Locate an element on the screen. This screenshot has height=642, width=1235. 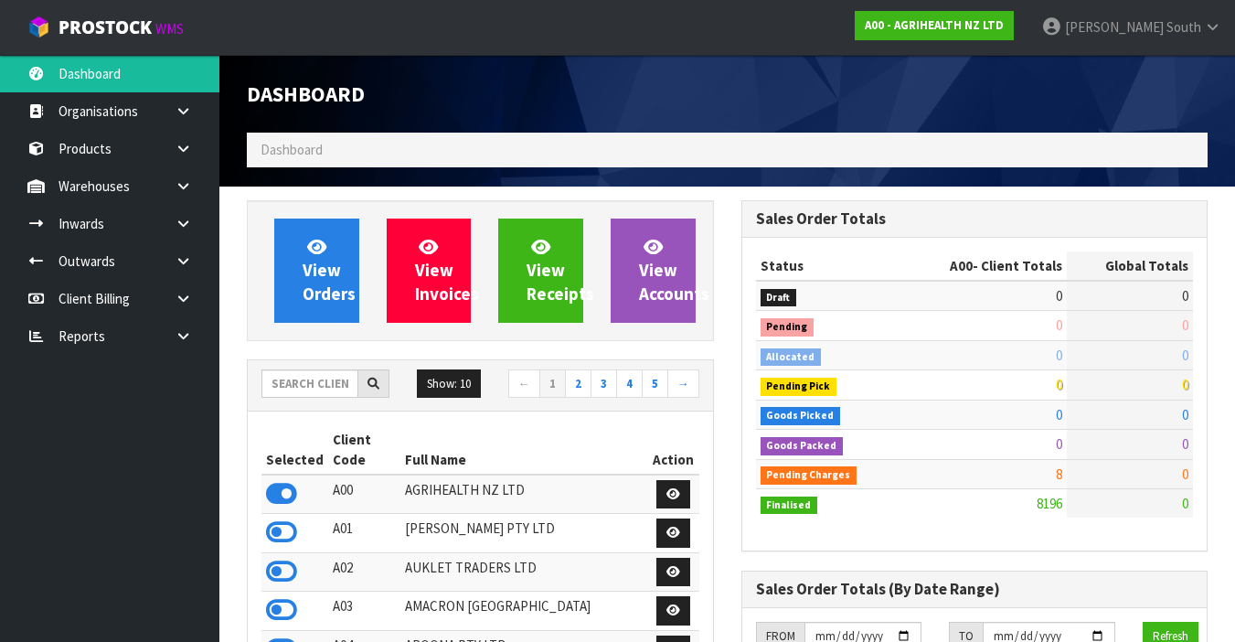
button: Show: 10 is located at coordinates (449, 384).